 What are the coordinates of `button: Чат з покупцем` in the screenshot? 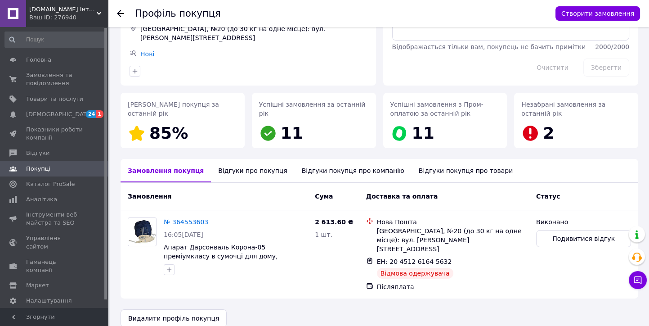 It's located at (638, 280).